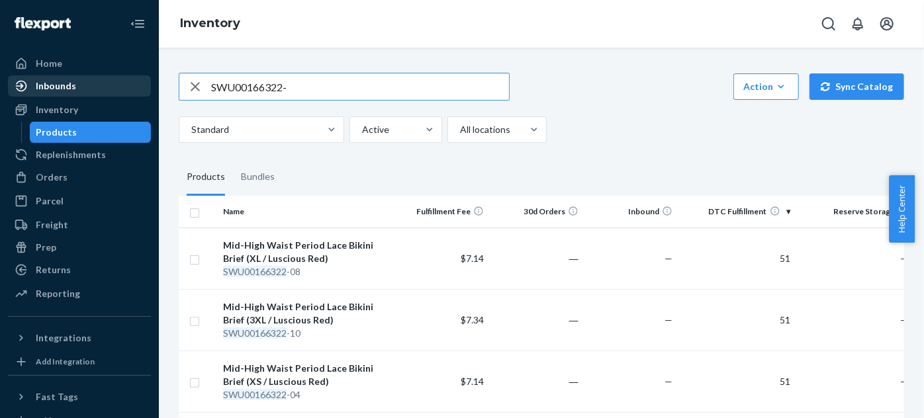 This screenshot has height=418, width=924. What do you see at coordinates (65, 361) in the screenshot?
I see `div: Add Integration` at bounding box center [65, 361].